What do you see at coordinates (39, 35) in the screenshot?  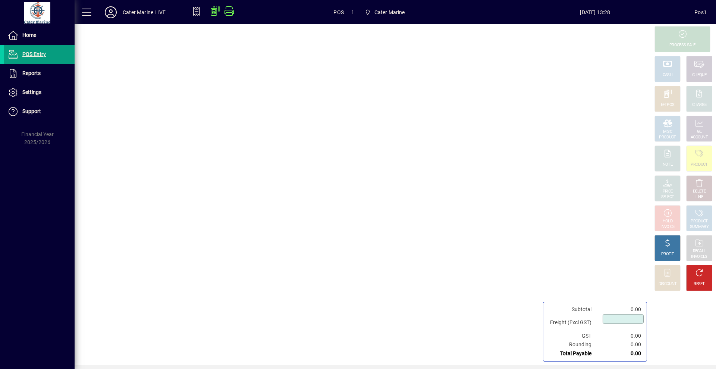 I see `a: Home` at bounding box center [39, 35].